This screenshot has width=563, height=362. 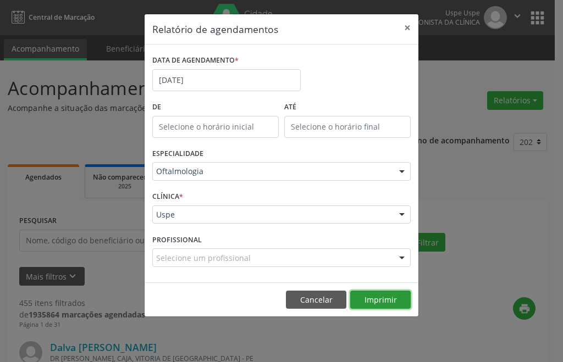 What do you see at coordinates (408, 28) in the screenshot?
I see `button: Close` at bounding box center [408, 28].